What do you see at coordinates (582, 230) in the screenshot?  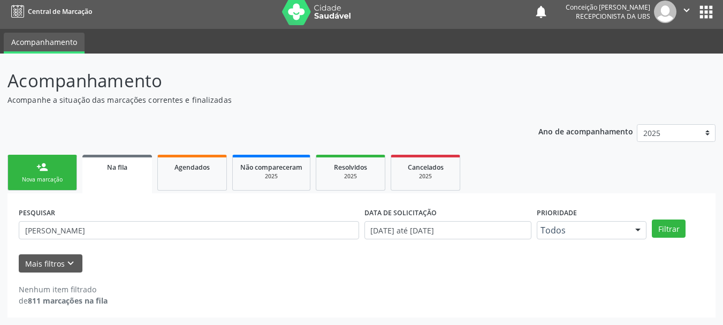 I see `span: Todos` at bounding box center [582, 230].